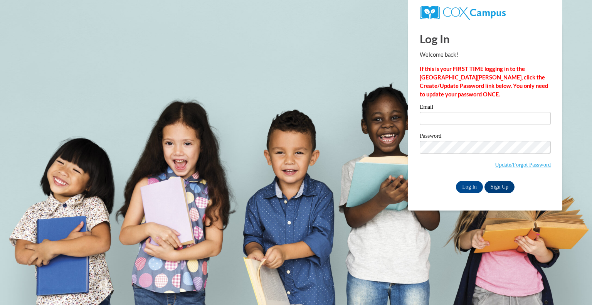  What do you see at coordinates (469, 187) in the screenshot?
I see `input: Log In` at bounding box center [469, 187].